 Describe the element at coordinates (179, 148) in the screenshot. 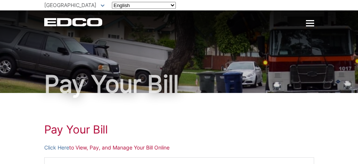

I see `p: to View, Pay, and Manage Your Bill Online` at that location.